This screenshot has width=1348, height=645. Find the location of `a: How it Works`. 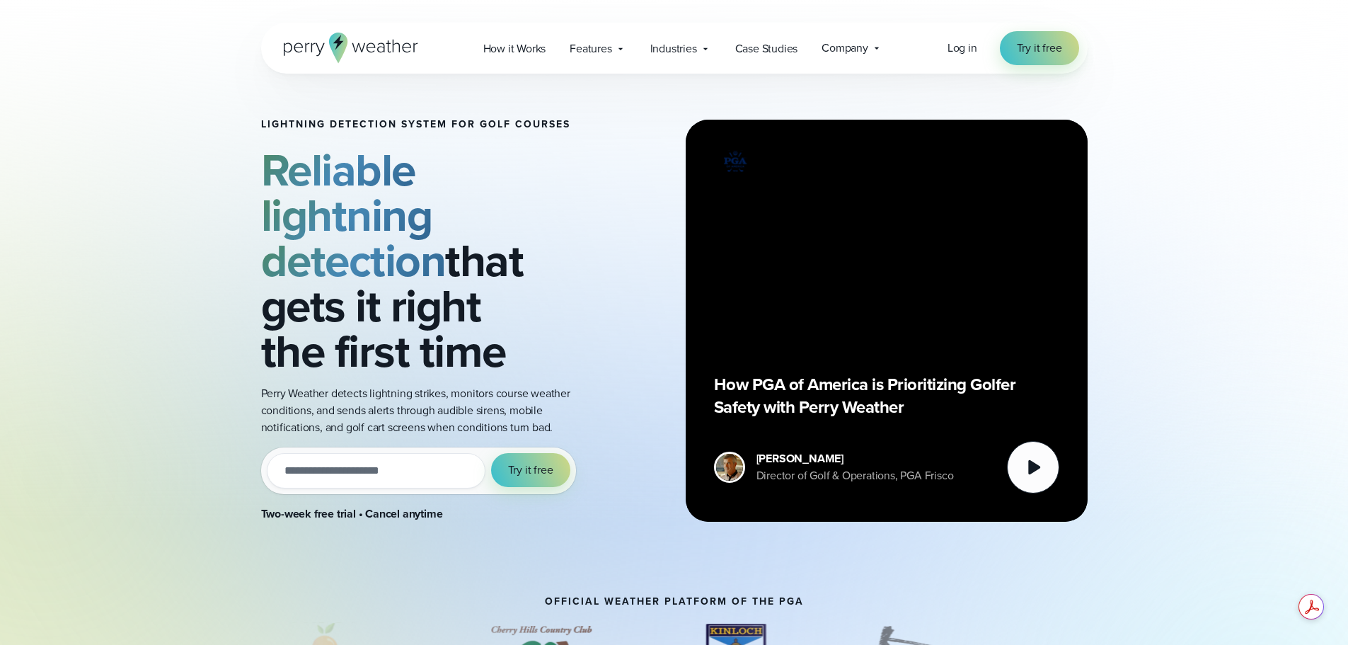

a: How it Works is located at coordinates (514, 48).